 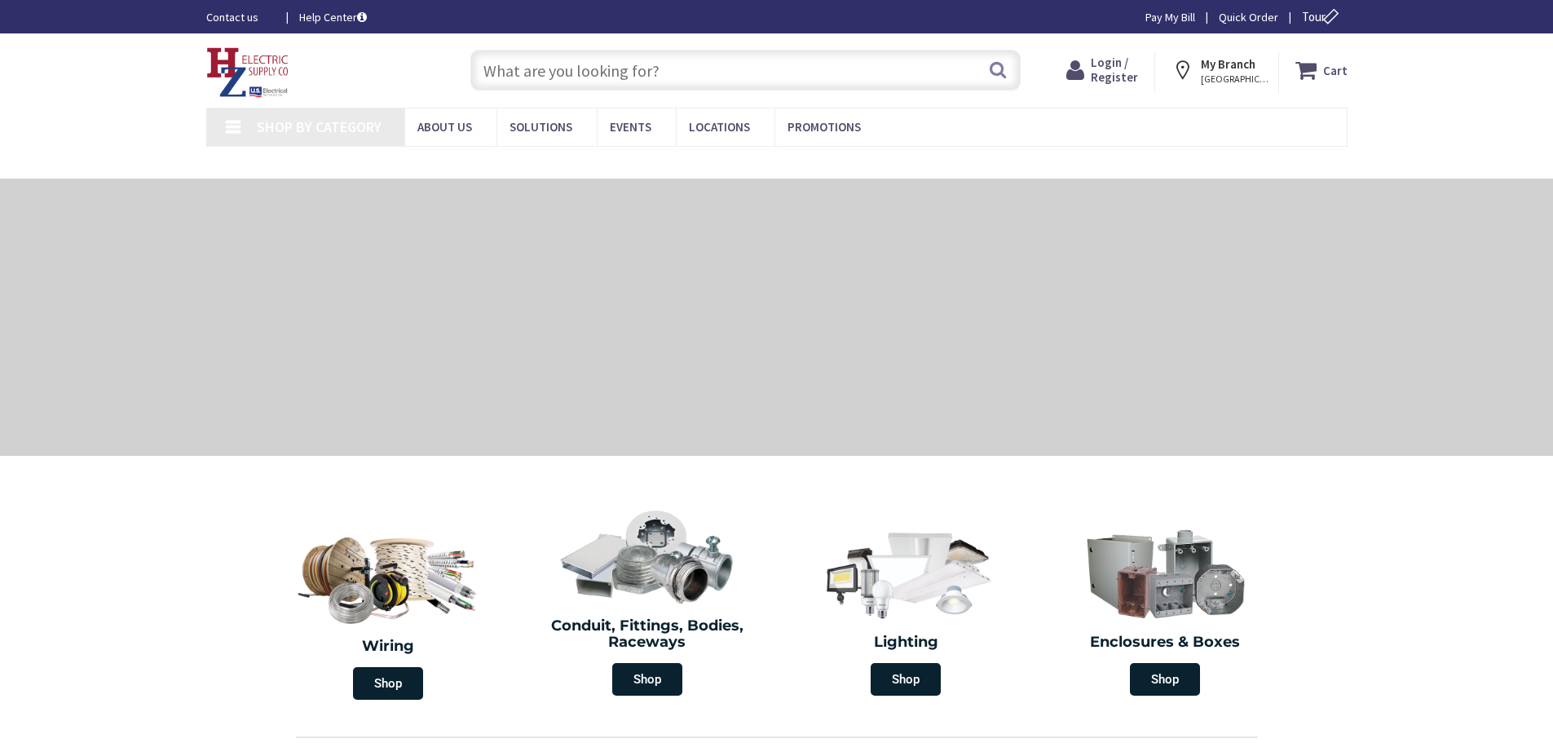 I want to click on a: Login / Register, so click(x=1102, y=70).